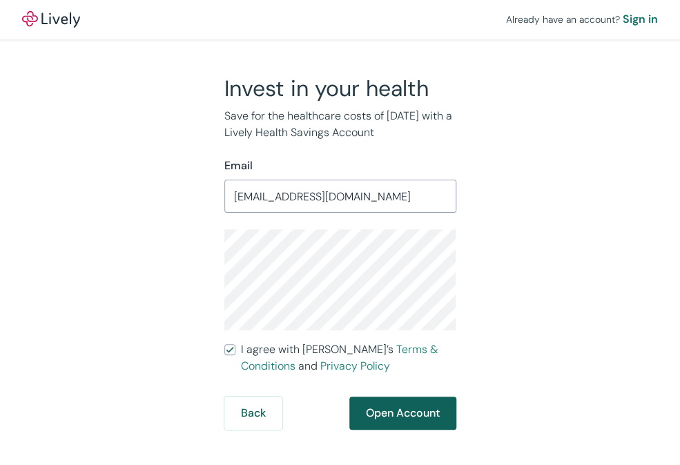  What do you see at coordinates (403, 413) in the screenshot?
I see `button: Open Account` at bounding box center [403, 413].